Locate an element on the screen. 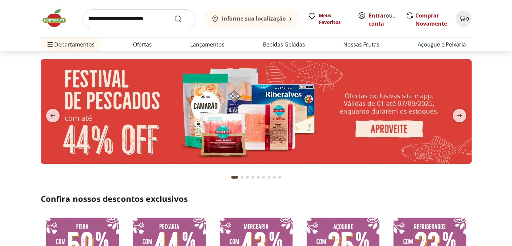 This screenshot has width=512, height=246. input: search is located at coordinates (139, 19).